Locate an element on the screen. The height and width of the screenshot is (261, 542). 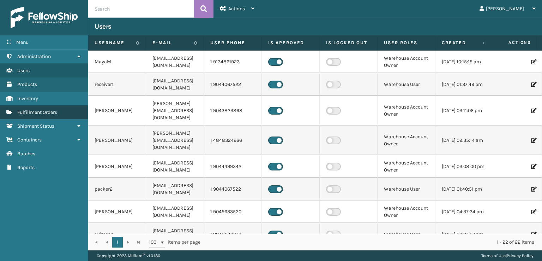
span: Reports is located at coordinates (26, 167).